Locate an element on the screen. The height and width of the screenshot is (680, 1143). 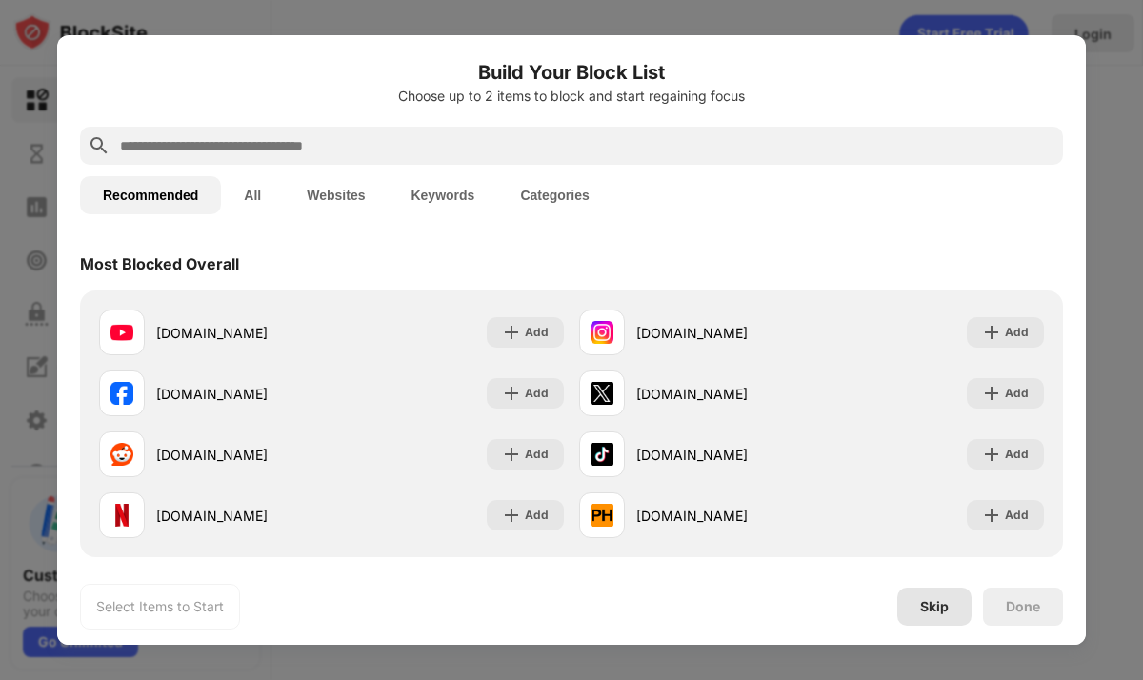
button: Categories is located at coordinates (554, 195).